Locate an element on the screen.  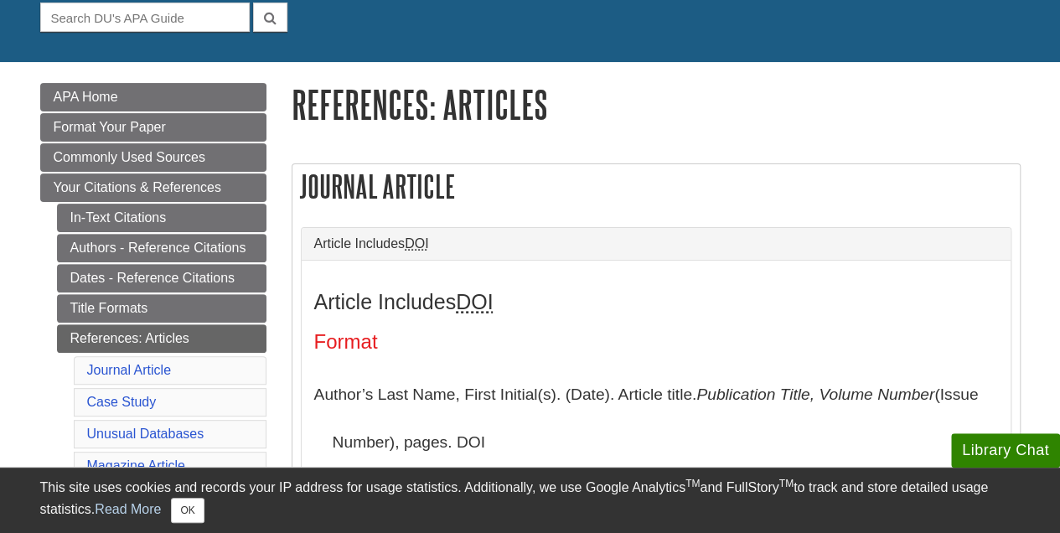
p: Author’s Last Name, First Initial(s). (Date). Article title. (Issue Number), pages. DOI is located at coordinates (656, 418).